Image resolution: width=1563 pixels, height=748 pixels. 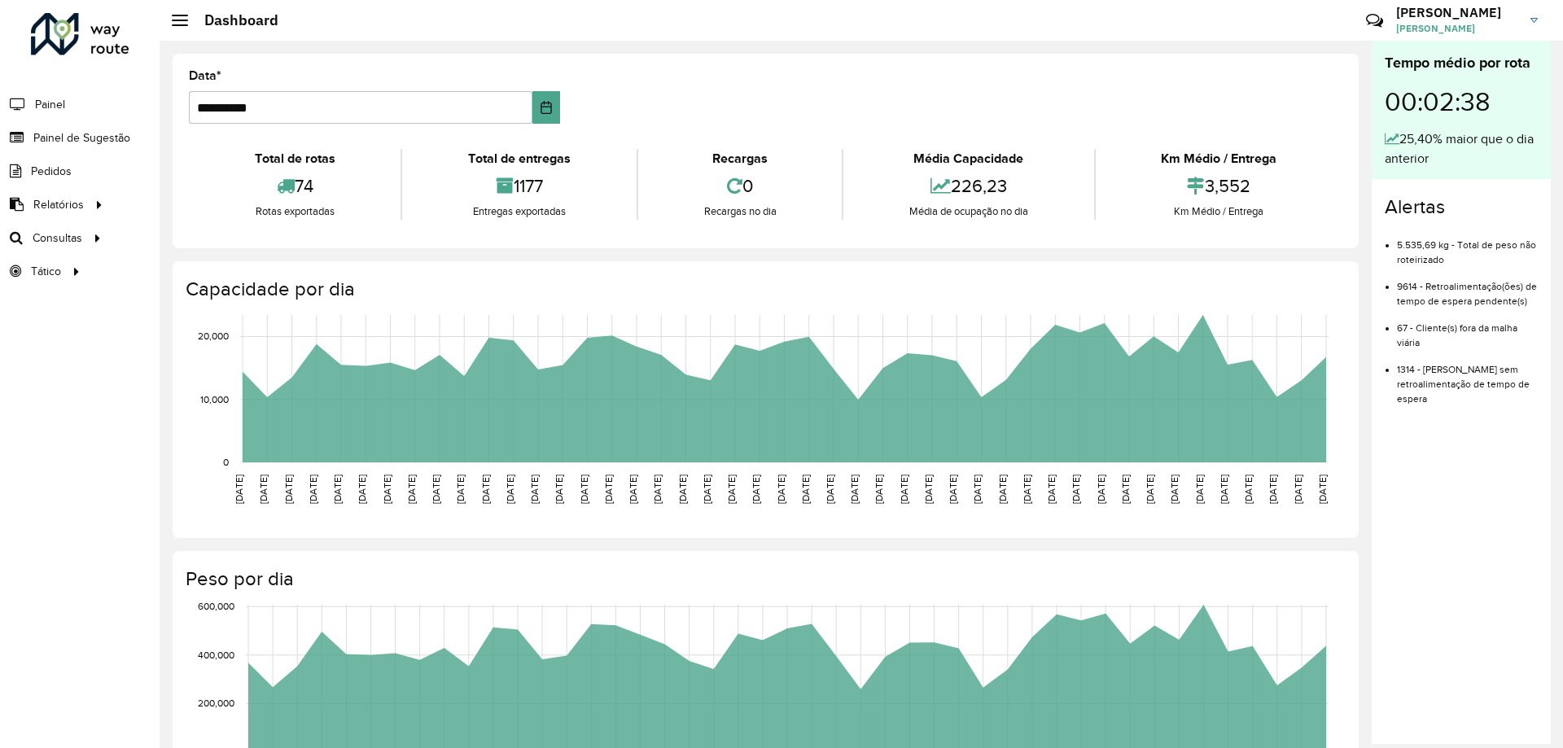 I want to click on h4: Peso por dia, so click(x=764, y=579).